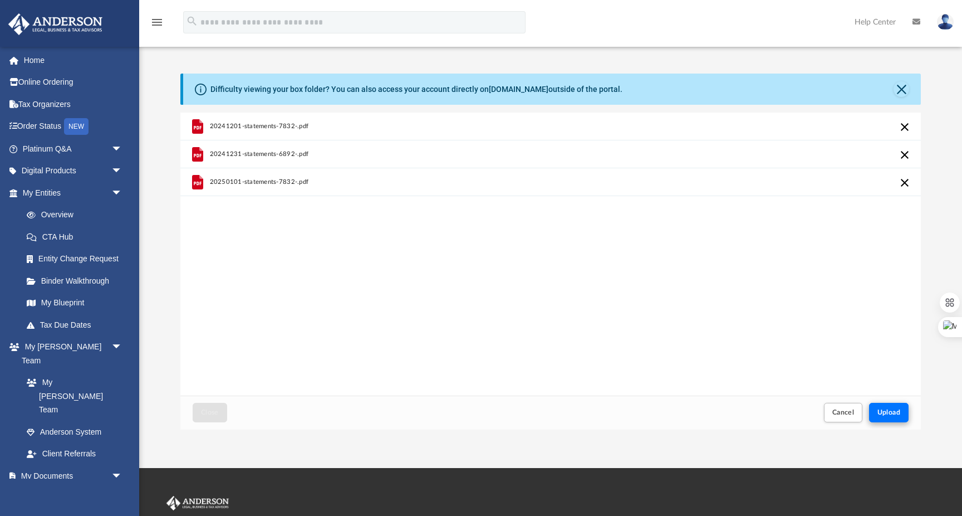 This screenshot has height=516, width=962. Describe the element at coordinates (75, 454) in the screenshot. I see `a: Client Referrals` at that location.